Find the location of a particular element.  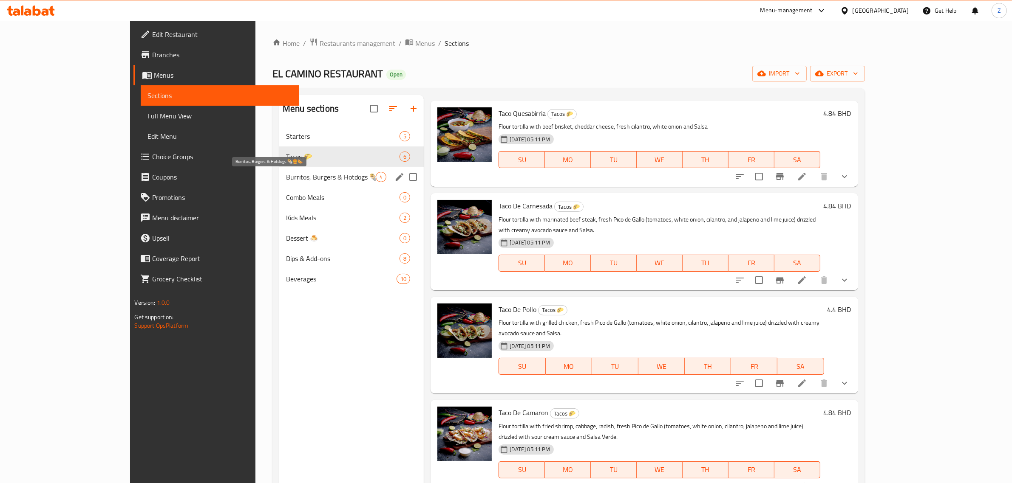

img: Taco De Carnesada is located at coordinates (464, 227).